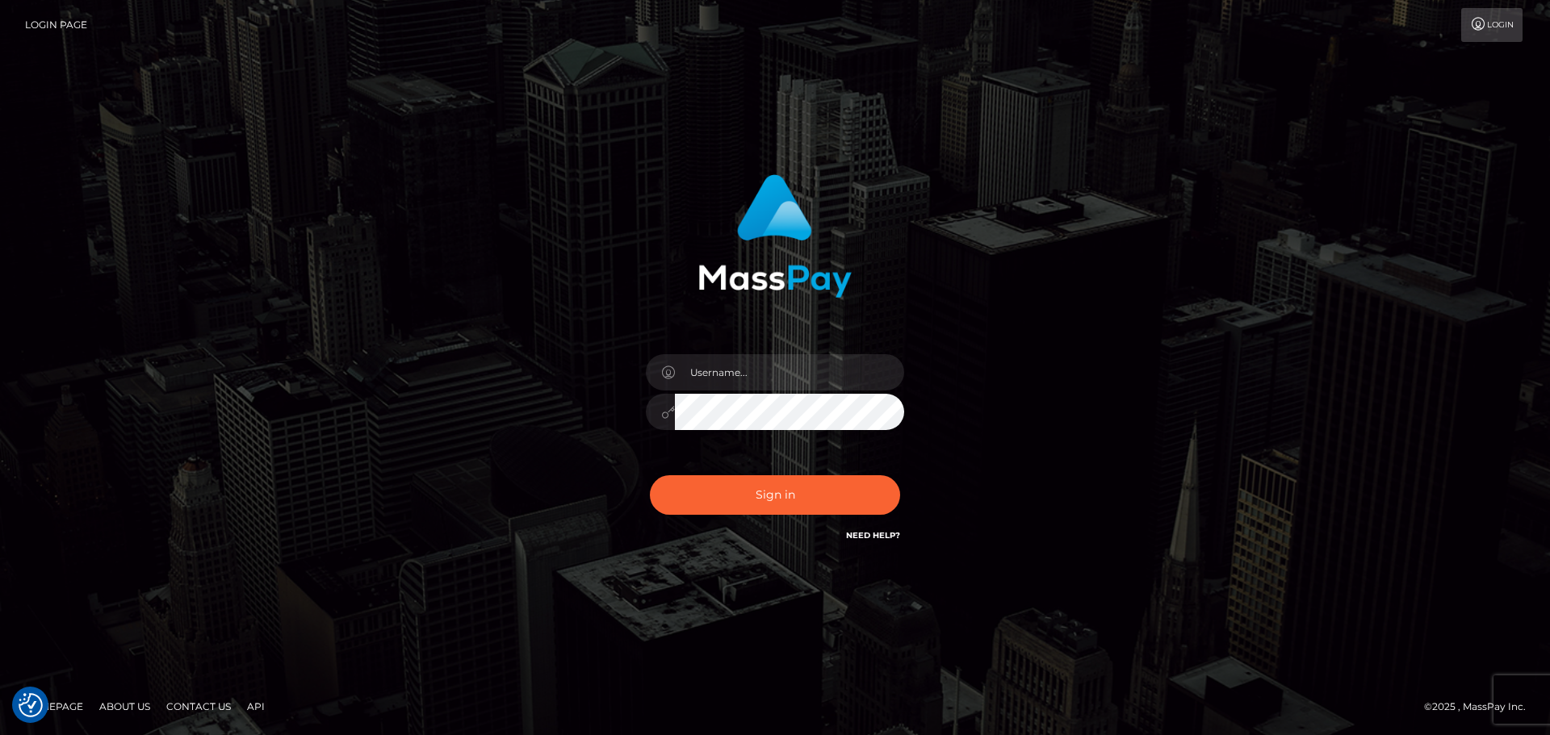 This screenshot has width=1550, height=735. I want to click on a: API, so click(256, 706).